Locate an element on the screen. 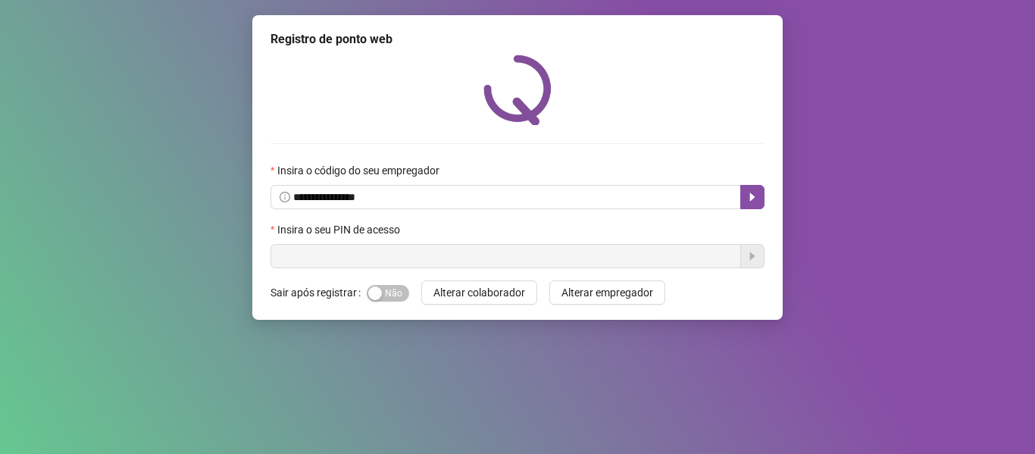 This screenshot has height=454, width=1035. span: caret-right is located at coordinates (752, 197).